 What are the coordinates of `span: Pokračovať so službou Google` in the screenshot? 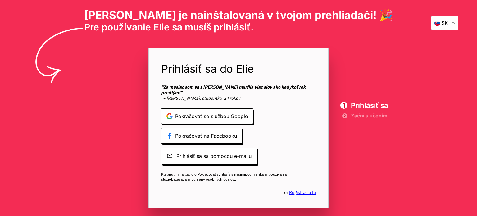 It's located at (207, 116).